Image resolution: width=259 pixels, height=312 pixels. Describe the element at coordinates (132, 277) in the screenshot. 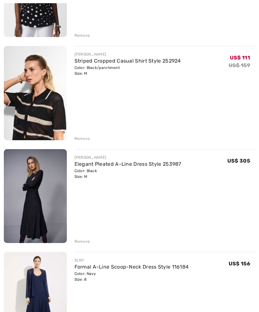

I see `div: Color: Navy Size: 8` at that location.